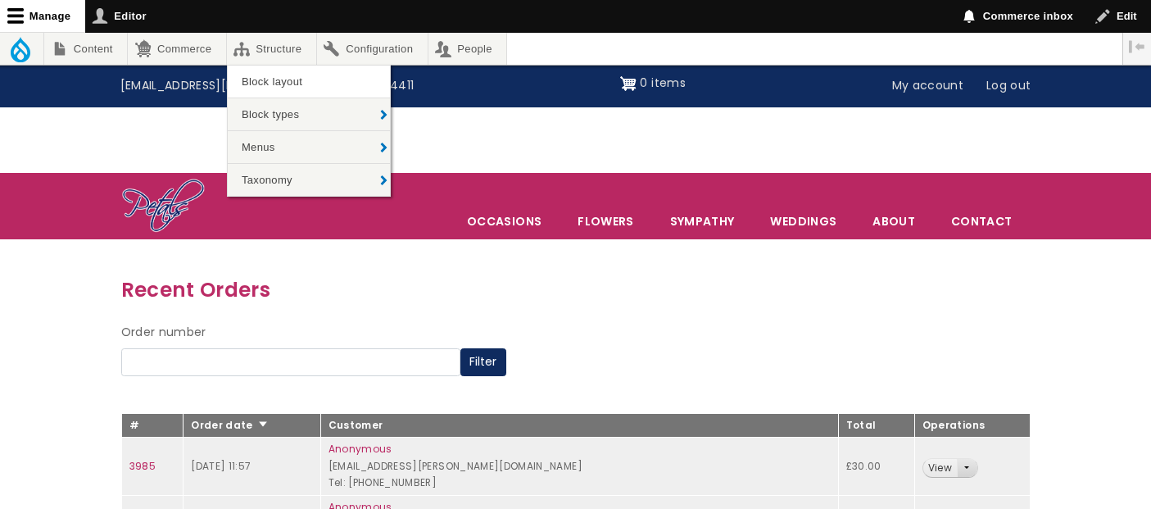 Image resolution: width=1151 pixels, height=509 pixels. What do you see at coordinates (309, 147) in the screenshot?
I see `a: Menus` at bounding box center [309, 147].